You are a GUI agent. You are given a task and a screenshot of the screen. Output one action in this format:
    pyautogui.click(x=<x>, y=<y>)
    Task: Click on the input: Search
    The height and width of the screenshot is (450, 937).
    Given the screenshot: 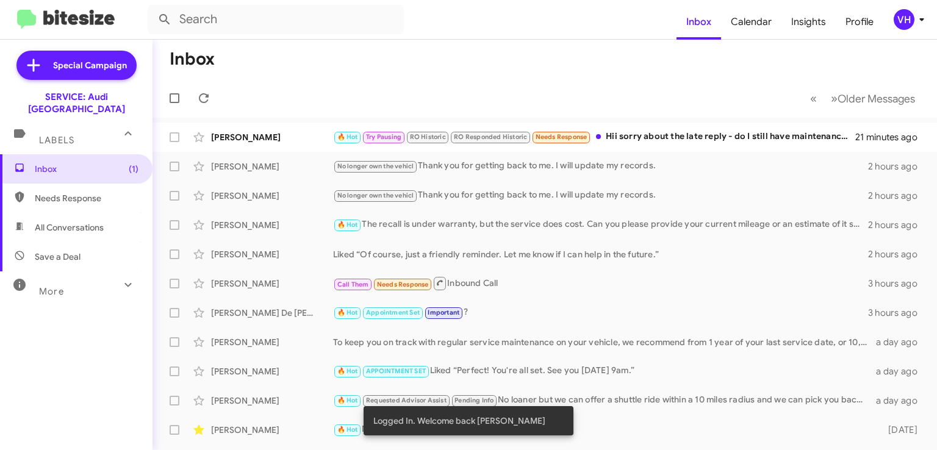 What is the action you would take?
    pyautogui.click(x=276, y=20)
    